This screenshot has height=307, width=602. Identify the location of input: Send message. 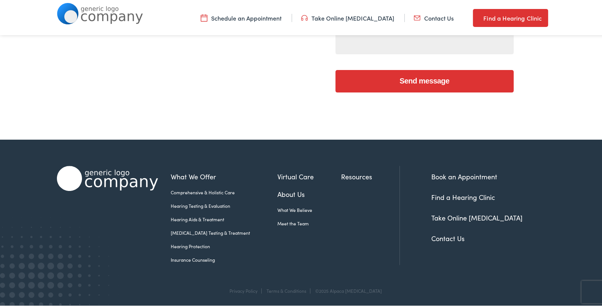
(425, 80).